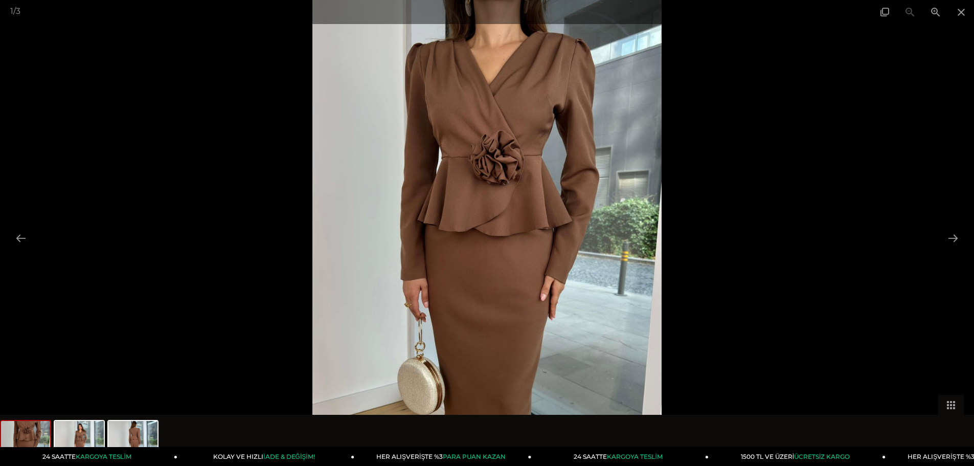  What do you see at coordinates (951, 404) in the screenshot?
I see `button: Toggle thumbnails` at bounding box center [951, 404].